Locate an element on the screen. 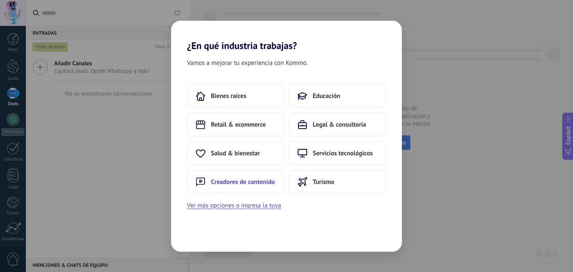  h2: ¿En qué industria trabajas? is located at coordinates (287, 36).